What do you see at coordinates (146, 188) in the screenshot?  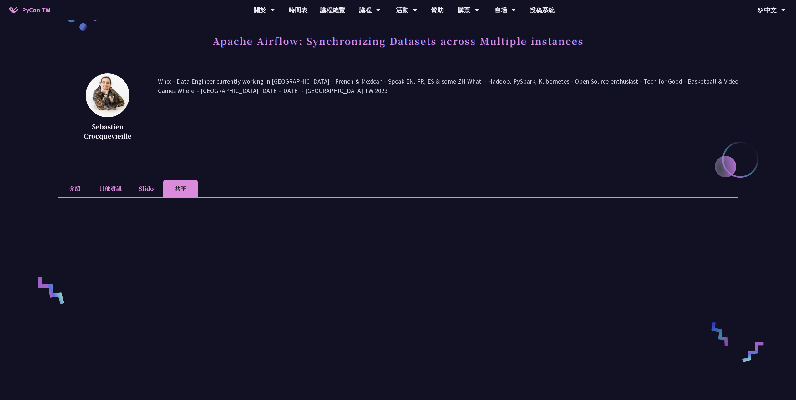 I see `li: Slido` at bounding box center [146, 188].